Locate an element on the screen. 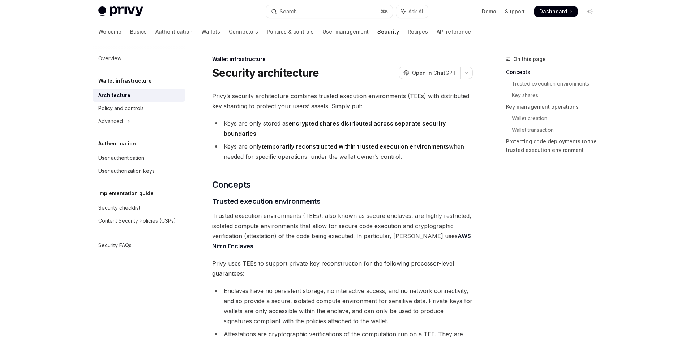 The image size is (694, 337). button: Open in ChatGPT is located at coordinates (429, 73).